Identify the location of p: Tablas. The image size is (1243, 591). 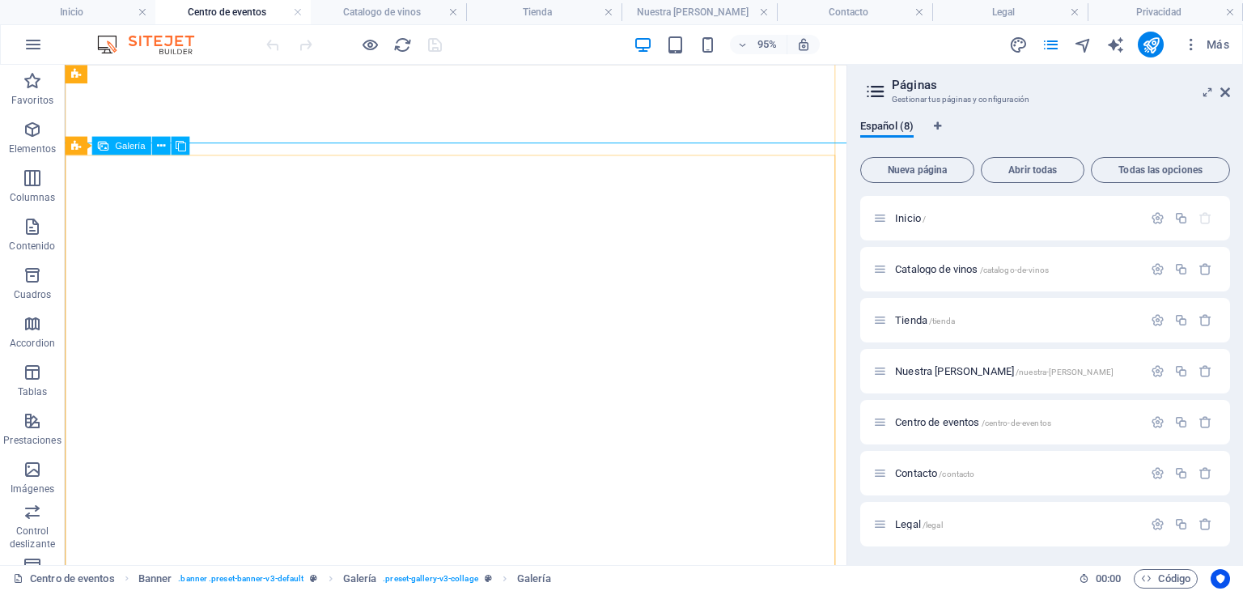
(32, 392).